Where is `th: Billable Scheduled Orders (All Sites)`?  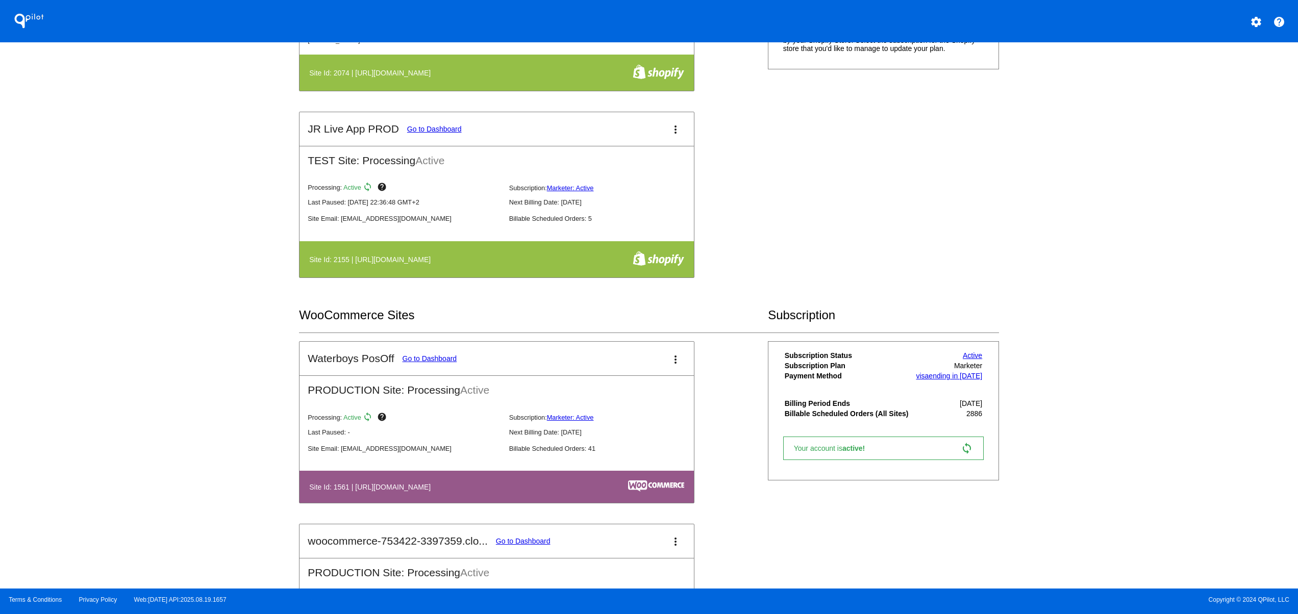 th: Billable Scheduled Orders (All Sites) is located at coordinates (849, 414).